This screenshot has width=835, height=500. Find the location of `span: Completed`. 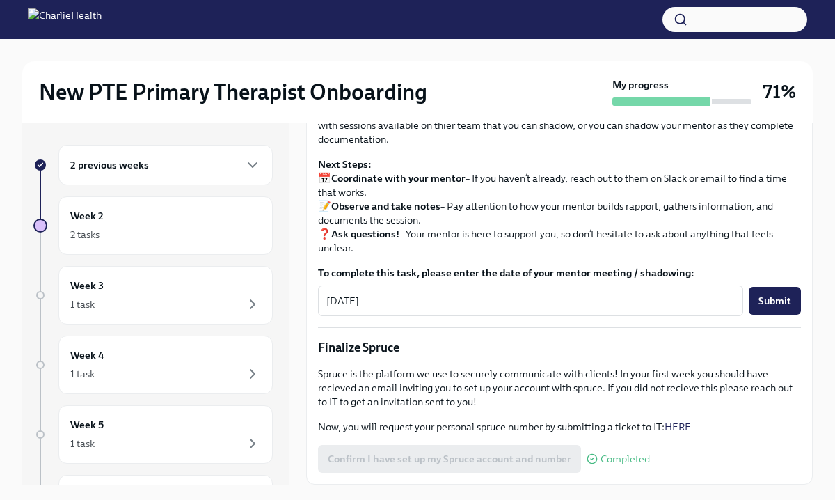

span: Completed is located at coordinates (625, 459).